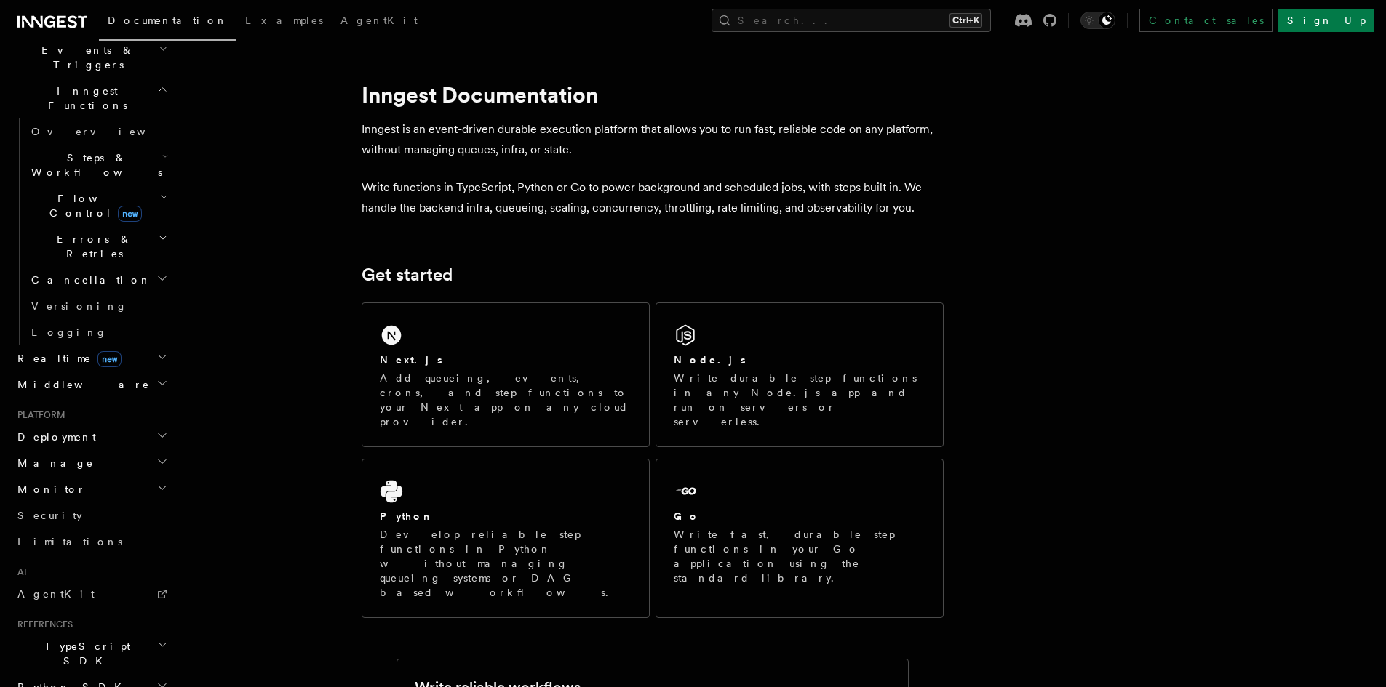  What do you see at coordinates (91, 57) in the screenshot?
I see `button: Events & Triggers` at bounding box center [91, 57].